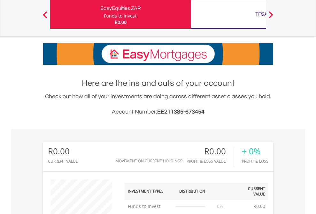 This screenshot has height=214, width=316. Describe the element at coordinates (158, 112) in the screenshot. I see `h3: Account Number:` at that location.